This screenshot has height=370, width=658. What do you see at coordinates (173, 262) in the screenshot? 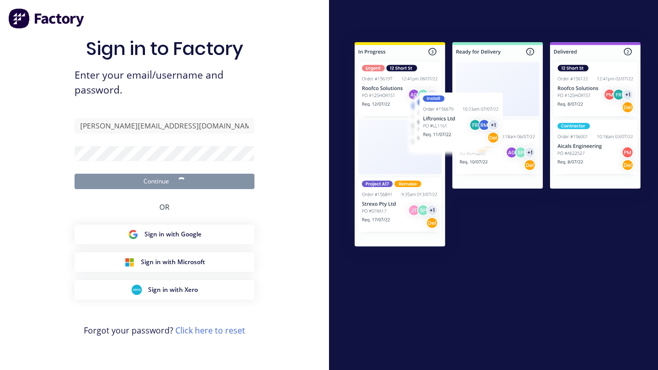
I see `span: Sign in with Microsoft` at bounding box center [173, 262].